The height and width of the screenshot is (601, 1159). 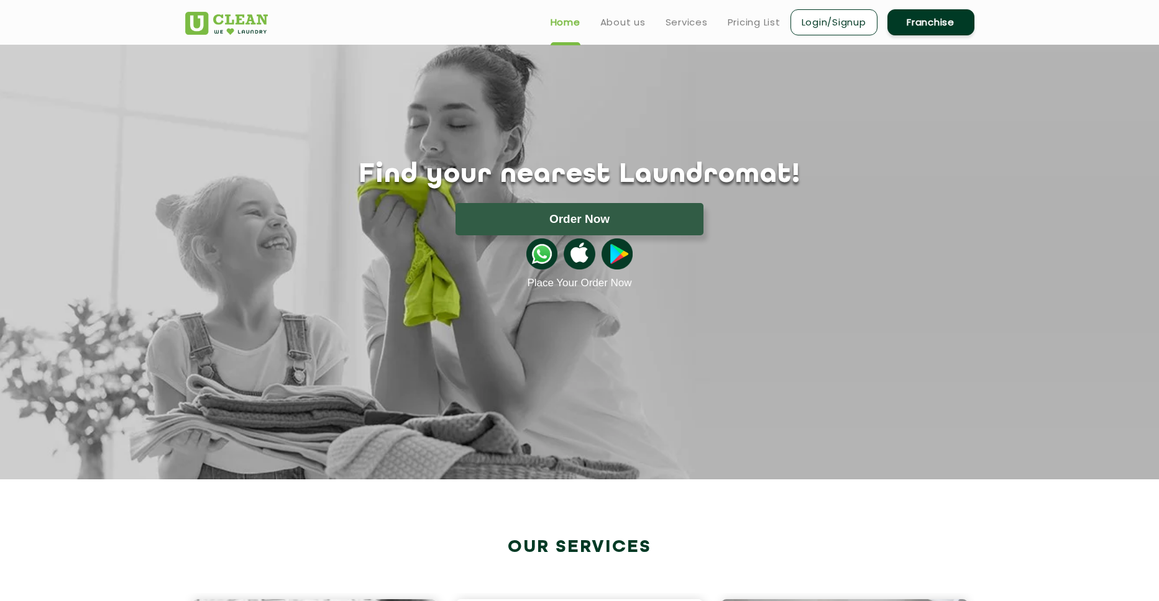 I want to click on img: UClean Laundry and Dry Cleaning, so click(x=226, y=23).